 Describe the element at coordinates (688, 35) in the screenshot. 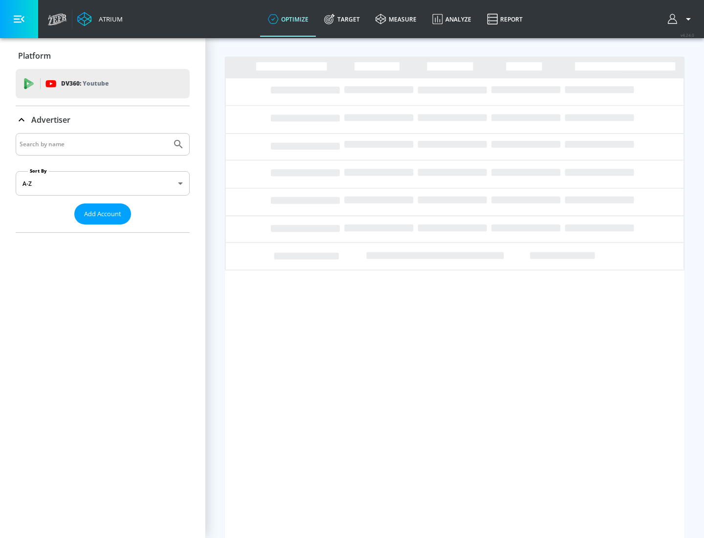

I see `span: v 4.24.0` at that location.